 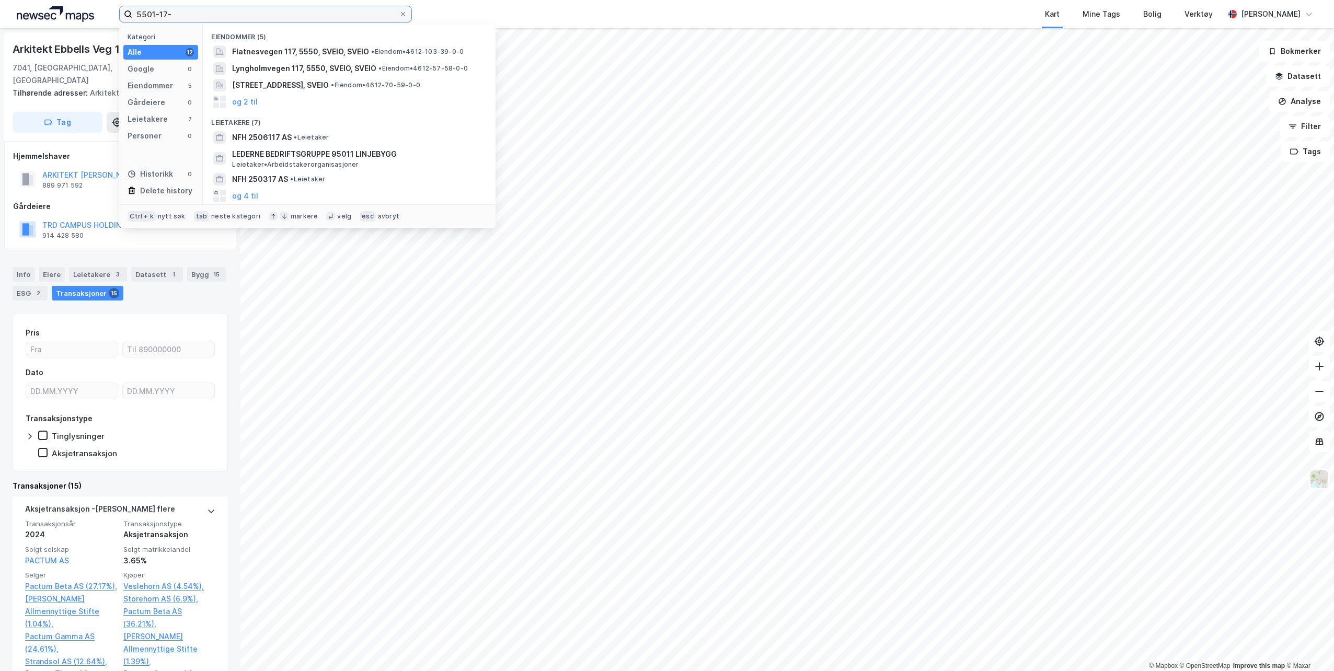 What do you see at coordinates (116, 93) in the screenshot?
I see `div: Arkitekt Ebbells Veg 16` at bounding box center [116, 93].